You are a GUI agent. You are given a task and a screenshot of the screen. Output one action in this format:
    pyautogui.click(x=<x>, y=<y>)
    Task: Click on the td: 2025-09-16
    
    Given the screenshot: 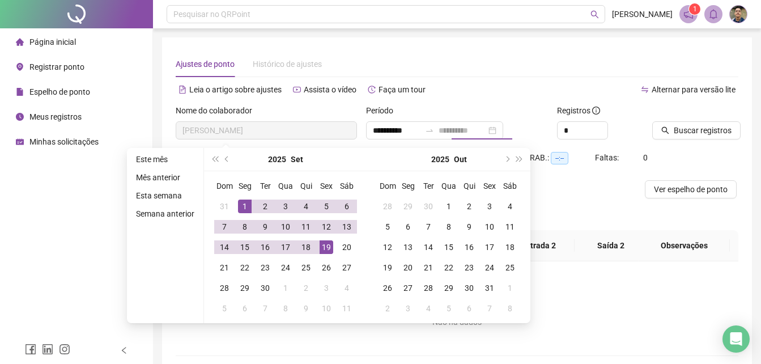 What is the action you would take?
    pyautogui.click(x=265, y=247)
    